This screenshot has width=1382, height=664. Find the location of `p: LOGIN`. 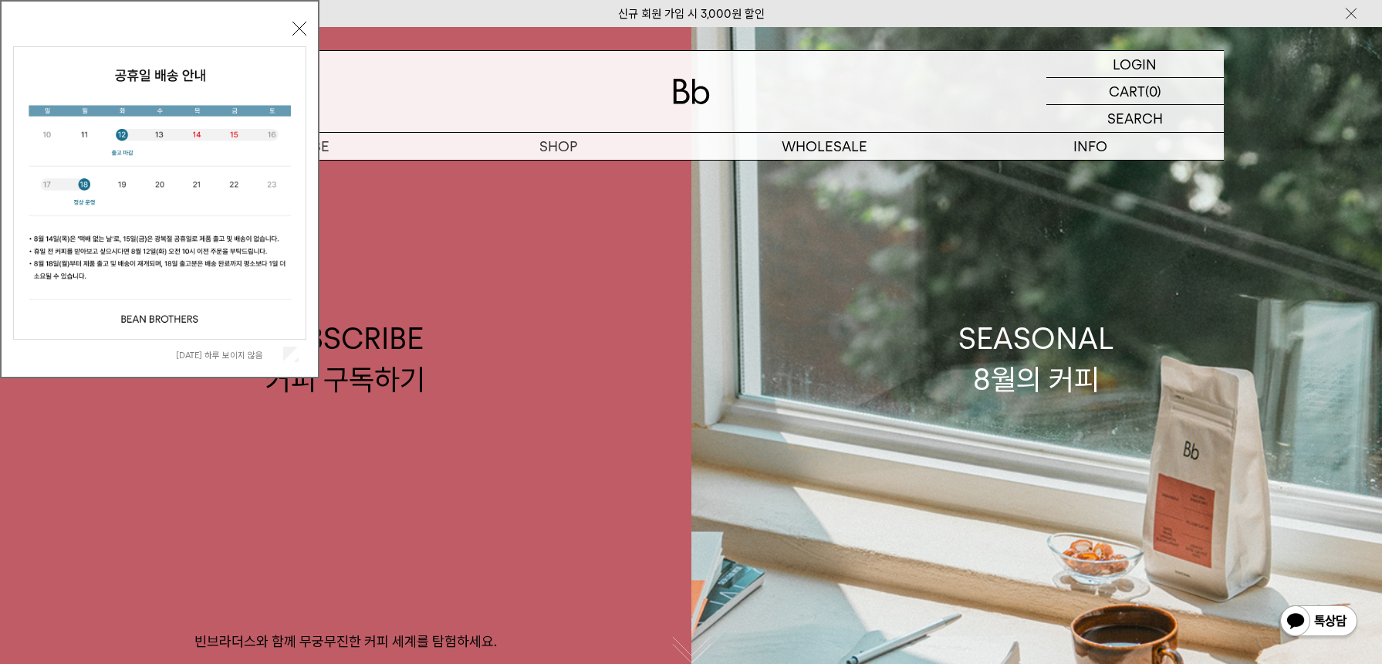

p: LOGIN is located at coordinates (1134, 64).